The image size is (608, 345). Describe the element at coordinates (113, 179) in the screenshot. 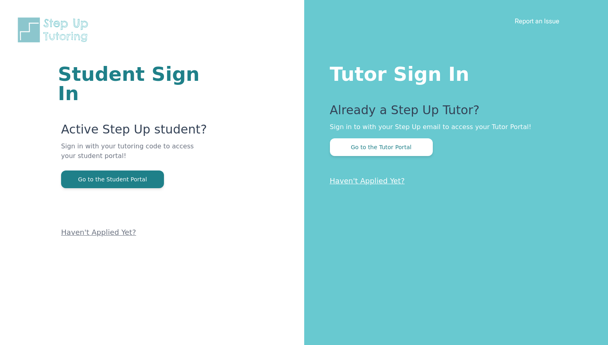

I see `button: Go to the Student Portal` at that location.